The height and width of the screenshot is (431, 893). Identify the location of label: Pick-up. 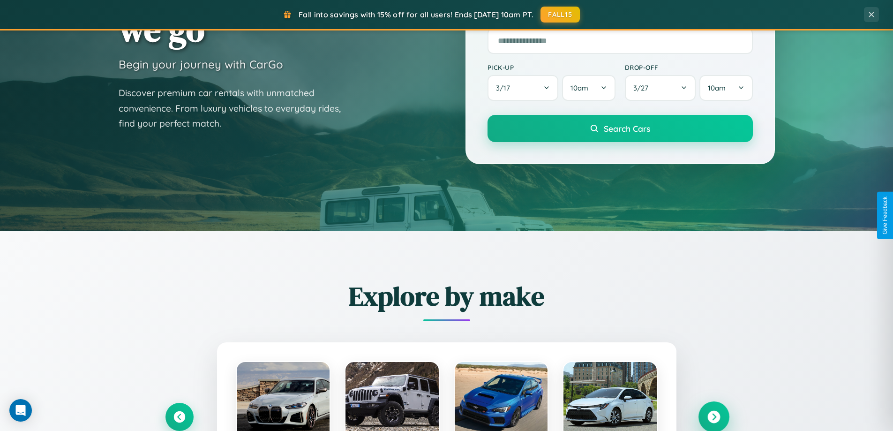
(551, 67).